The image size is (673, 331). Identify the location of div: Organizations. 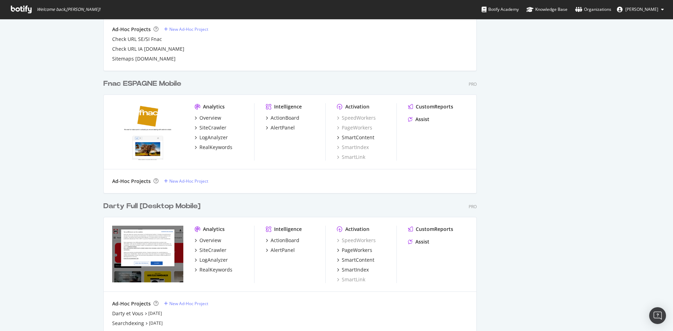
(593, 9).